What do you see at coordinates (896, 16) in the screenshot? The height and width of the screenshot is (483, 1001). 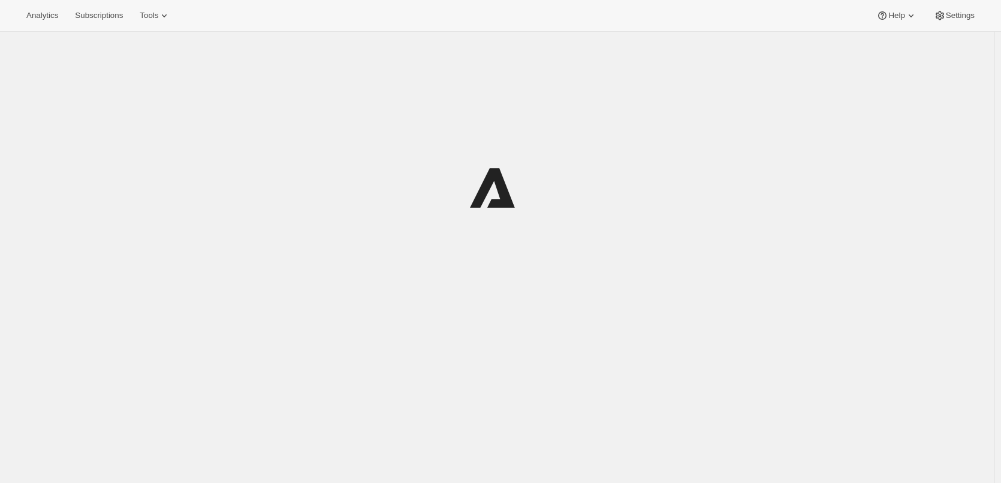 I see `span: Help` at bounding box center [896, 16].